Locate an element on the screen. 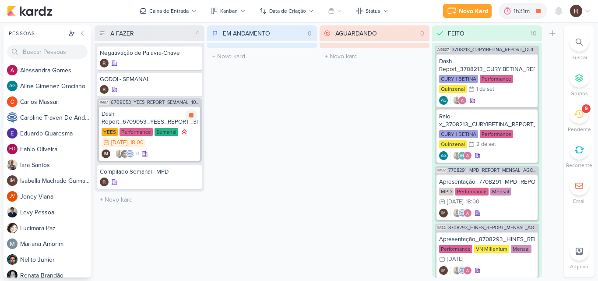  img: Renata Brandão is located at coordinates (12, 275).